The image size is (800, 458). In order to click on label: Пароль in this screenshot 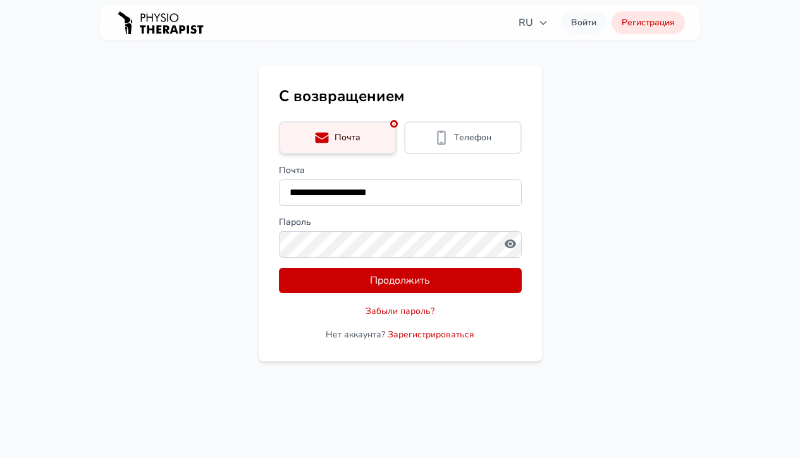, I will do `click(400, 223)`.